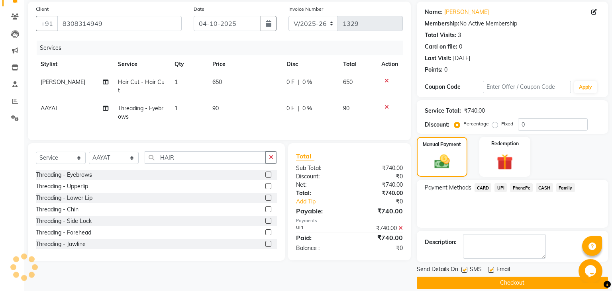 The width and height of the screenshot is (612, 291). Describe the element at coordinates (320, 193) in the screenshot. I see `div: Total:` at that location.